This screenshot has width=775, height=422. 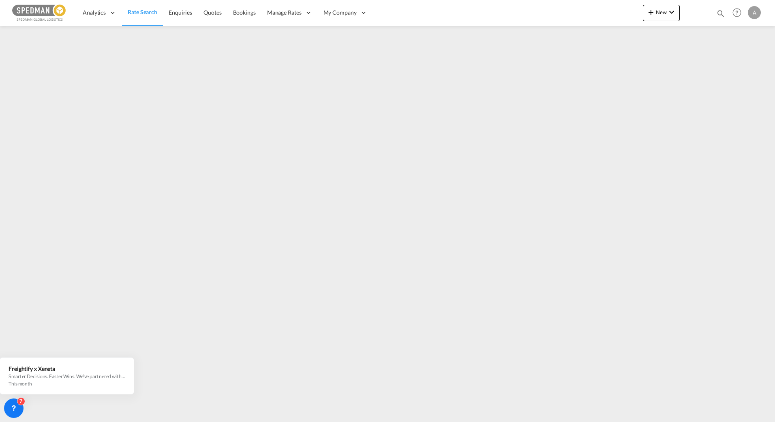 I want to click on img: c12ca350ff1b11efb6b291369744d907.png, so click(x=39, y=13).